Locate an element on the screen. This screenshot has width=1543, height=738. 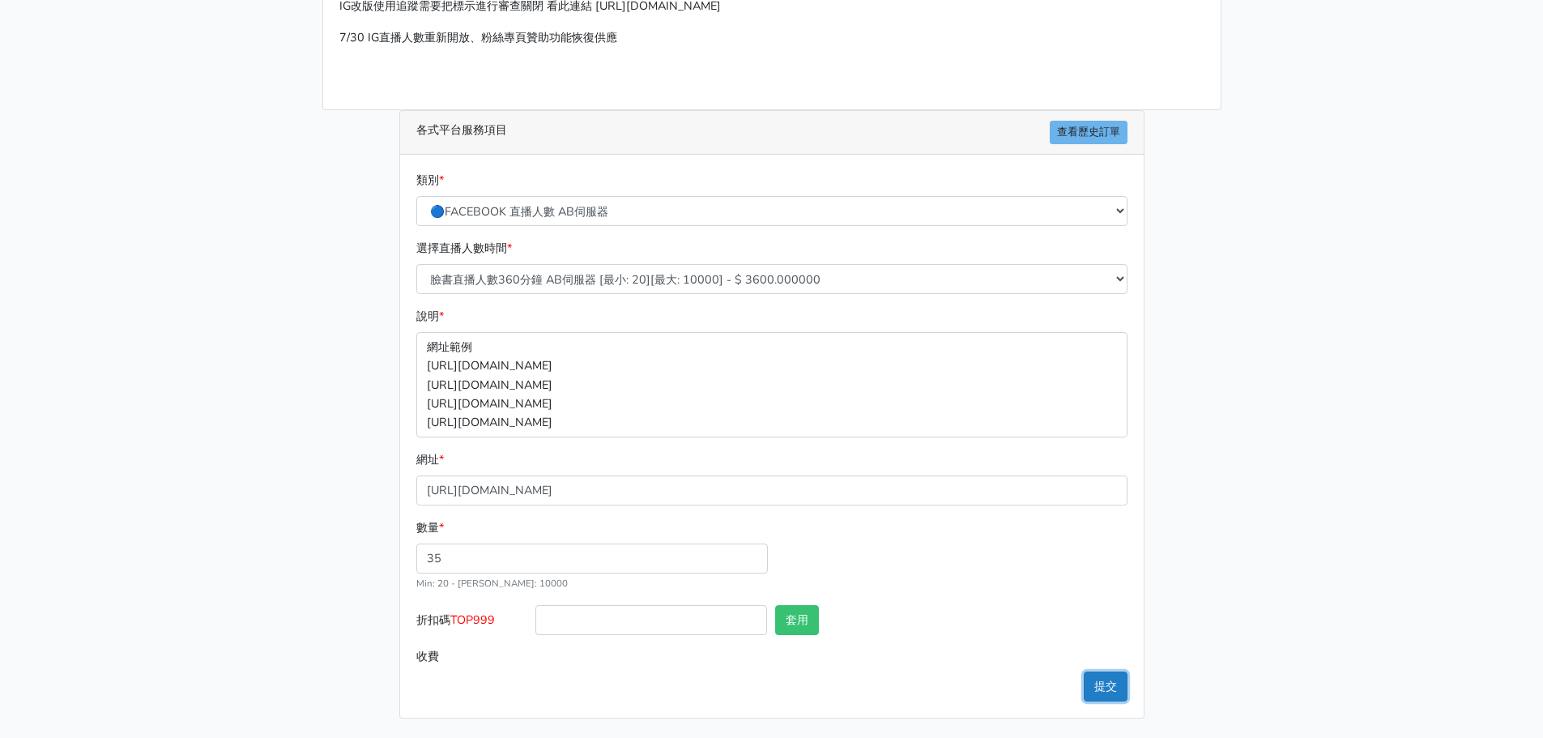
label: 收費 is located at coordinates (472, 656).